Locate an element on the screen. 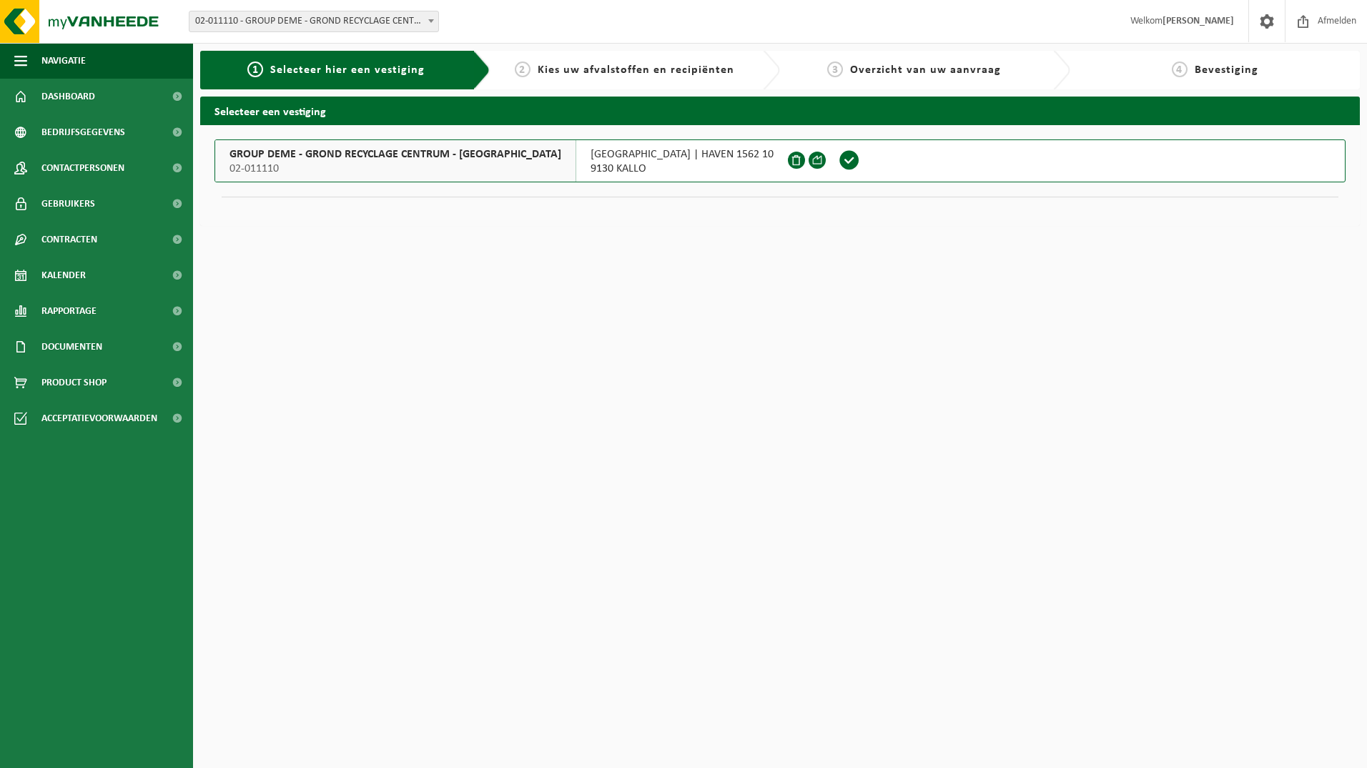  span: Overzicht van uw aanvraag is located at coordinates (925, 70).